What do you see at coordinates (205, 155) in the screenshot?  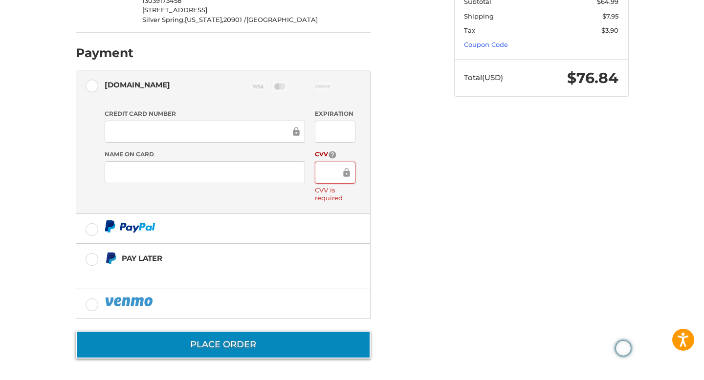 I see `label: Name on Card` at bounding box center [205, 155].